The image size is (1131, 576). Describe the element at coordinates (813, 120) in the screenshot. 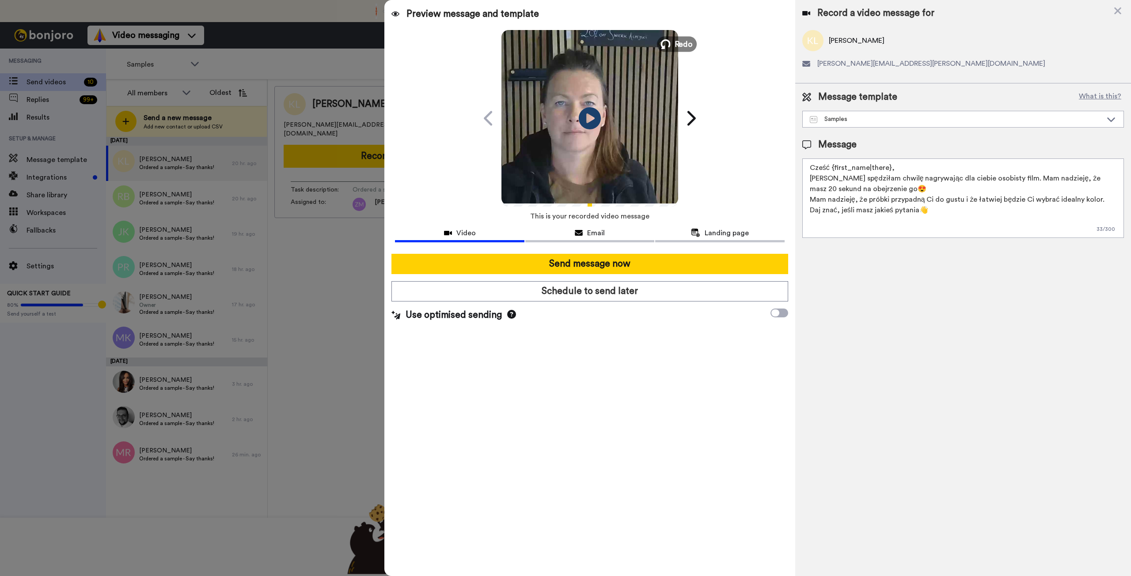

I see `img: Message-temps.svg` at that location.